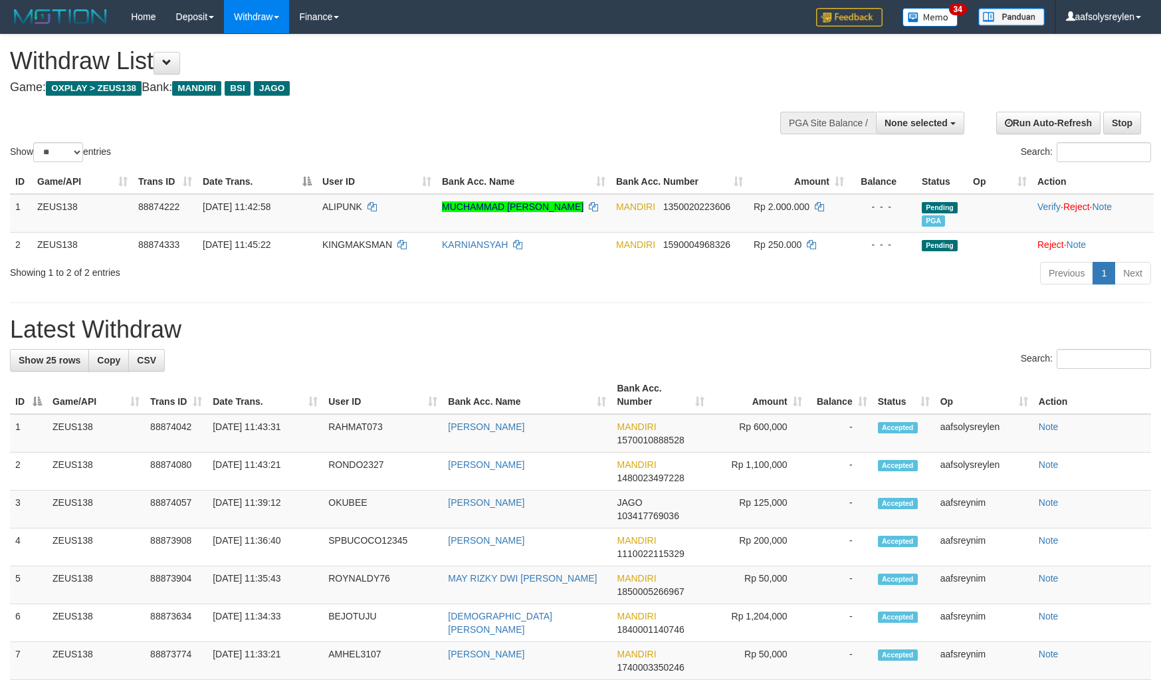 The image size is (1161, 680). Describe the element at coordinates (629, 502) in the screenshot. I see `span: JAGO` at that location.